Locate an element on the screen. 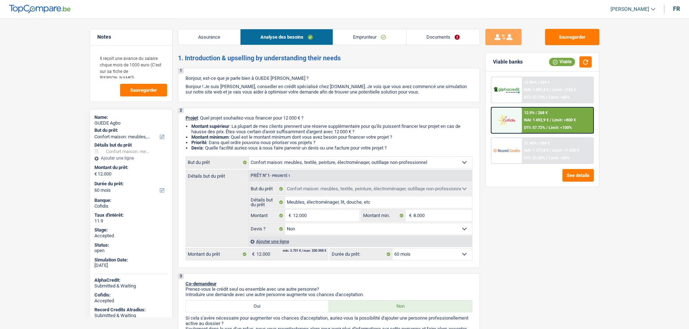 This screenshot has height=329, width=689. div: min: 3.701 € / max: 200.000 € is located at coordinates (304, 251).